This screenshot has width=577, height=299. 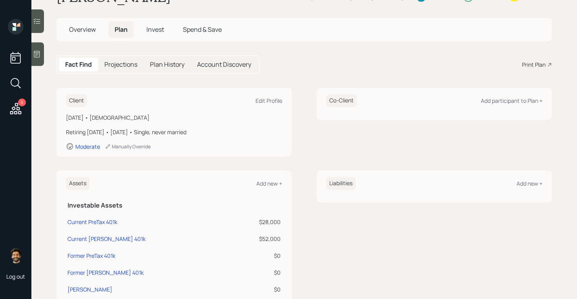 I want to click on h5: Investable Assets, so click(x=174, y=205).